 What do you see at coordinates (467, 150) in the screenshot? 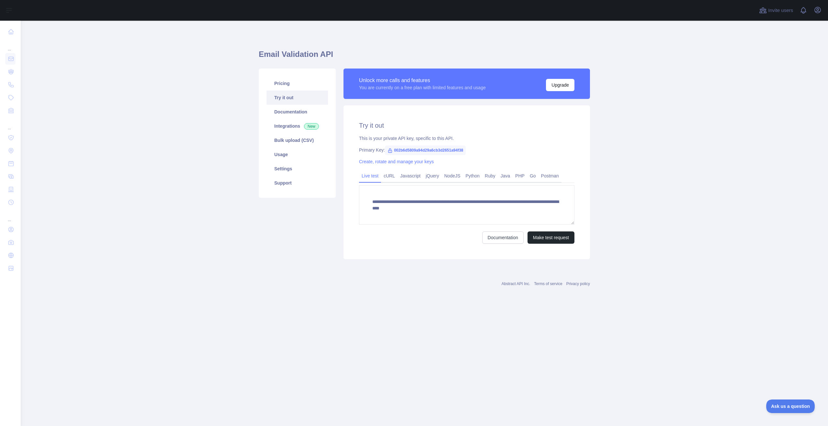
I see `div: Primary Key:` at bounding box center [467, 150].